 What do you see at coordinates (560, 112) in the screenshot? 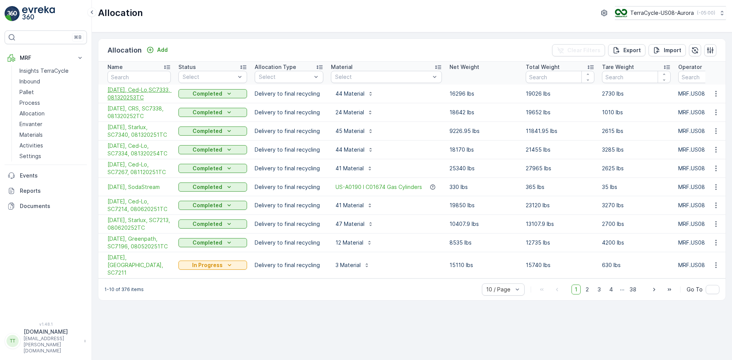
I see `p: 19652 lbs` at bounding box center [560, 112].